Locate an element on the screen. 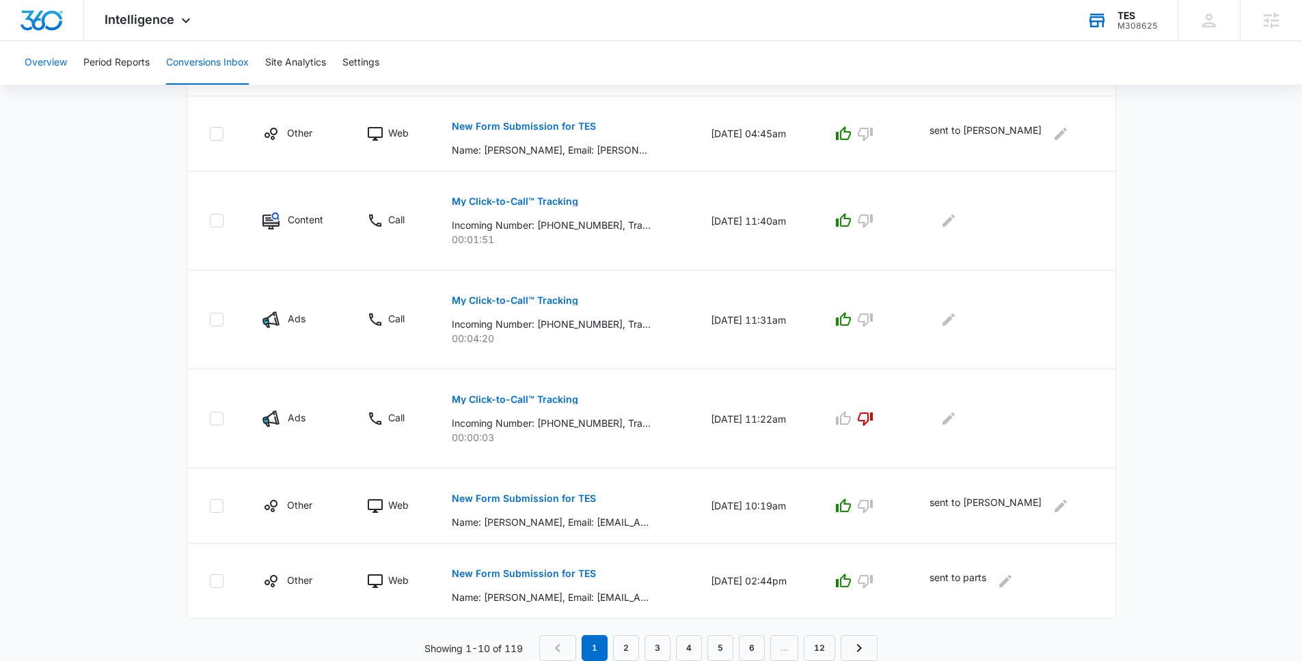 The height and width of the screenshot is (661, 1302). a: Next Page is located at coordinates (859, 648).